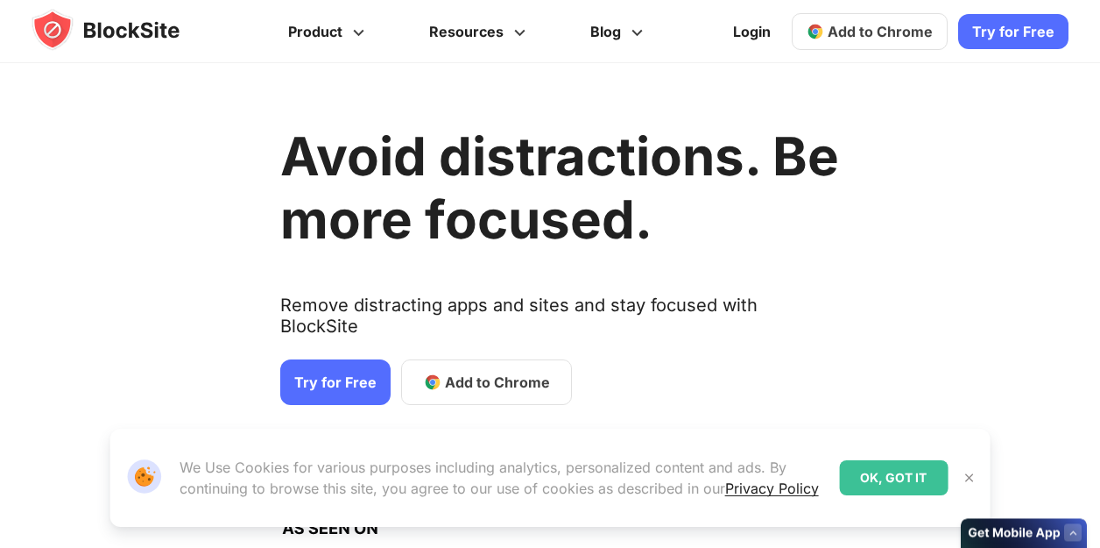 The width and height of the screenshot is (1100, 548). Describe the element at coordinates (123, 30) in the screenshot. I see `img: blocksite-icon.5d769676.svg` at that location.